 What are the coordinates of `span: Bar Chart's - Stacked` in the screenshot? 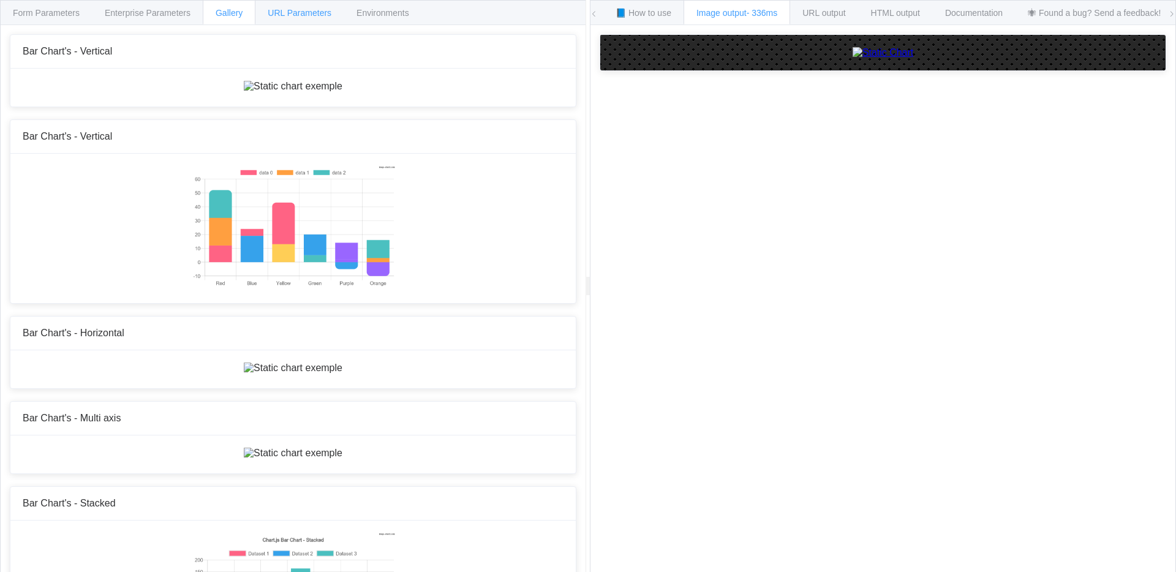 It's located at (69, 503).